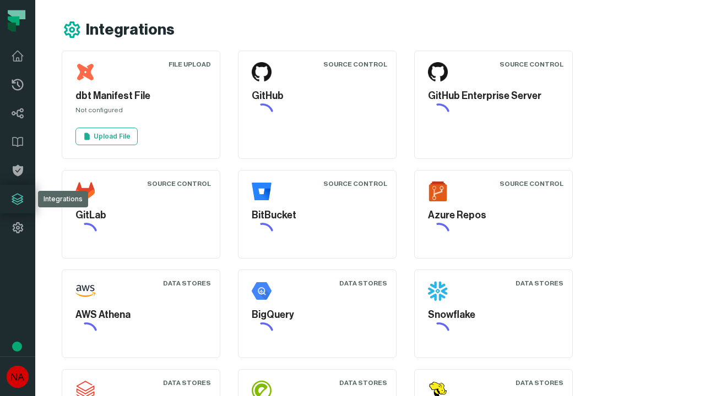  What do you see at coordinates (438, 72) in the screenshot?
I see `img: GitHub Enterprise Server` at bounding box center [438, 72].